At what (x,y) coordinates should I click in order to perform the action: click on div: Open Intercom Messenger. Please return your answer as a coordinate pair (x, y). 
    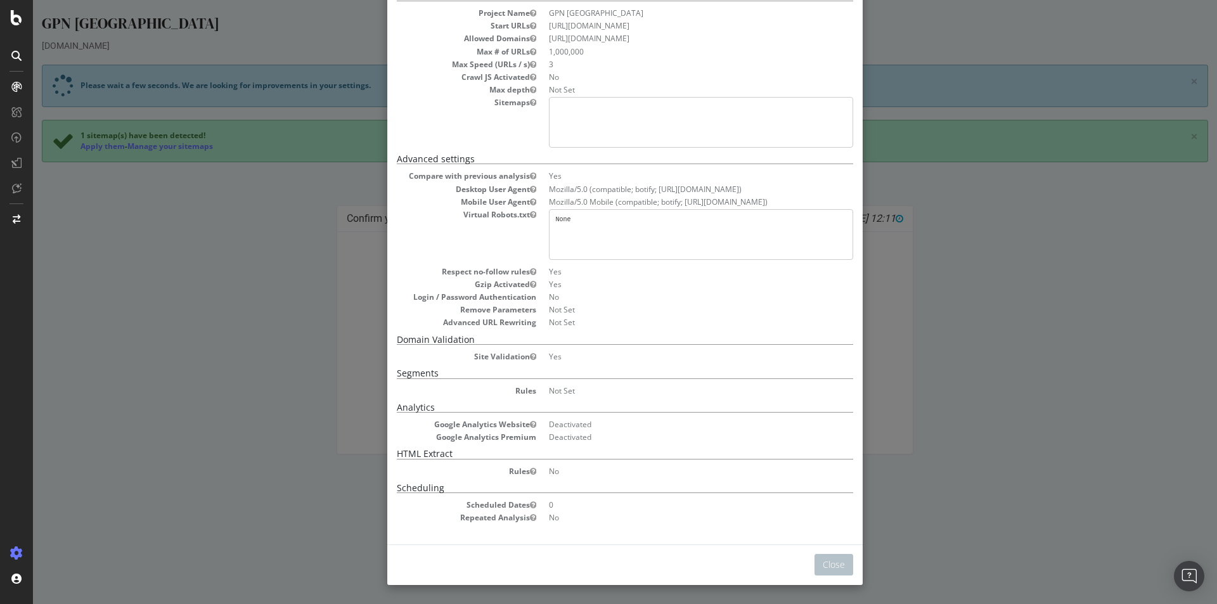
    Looking at the image, I should click on (1189, 576).